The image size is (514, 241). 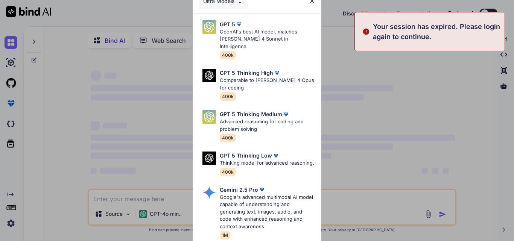 What do you see at coordinates (247, 73) in the screenshot?
I see `p: GPT 5 Thinking High` at bounding box center [247, 73].